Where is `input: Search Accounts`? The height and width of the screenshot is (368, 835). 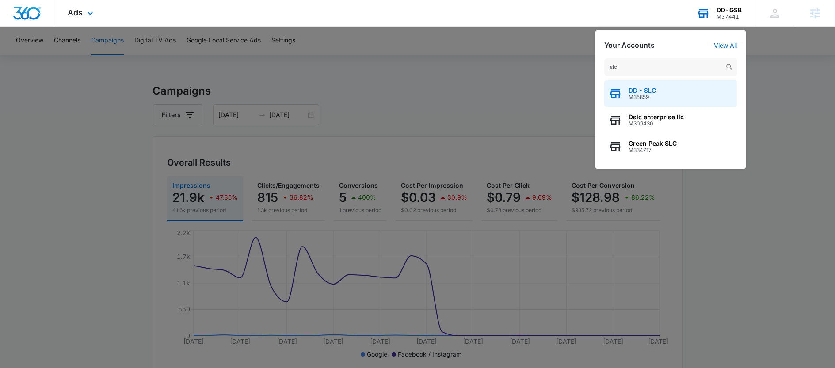
input: Search Accounts is located at coordinates (671, 67).